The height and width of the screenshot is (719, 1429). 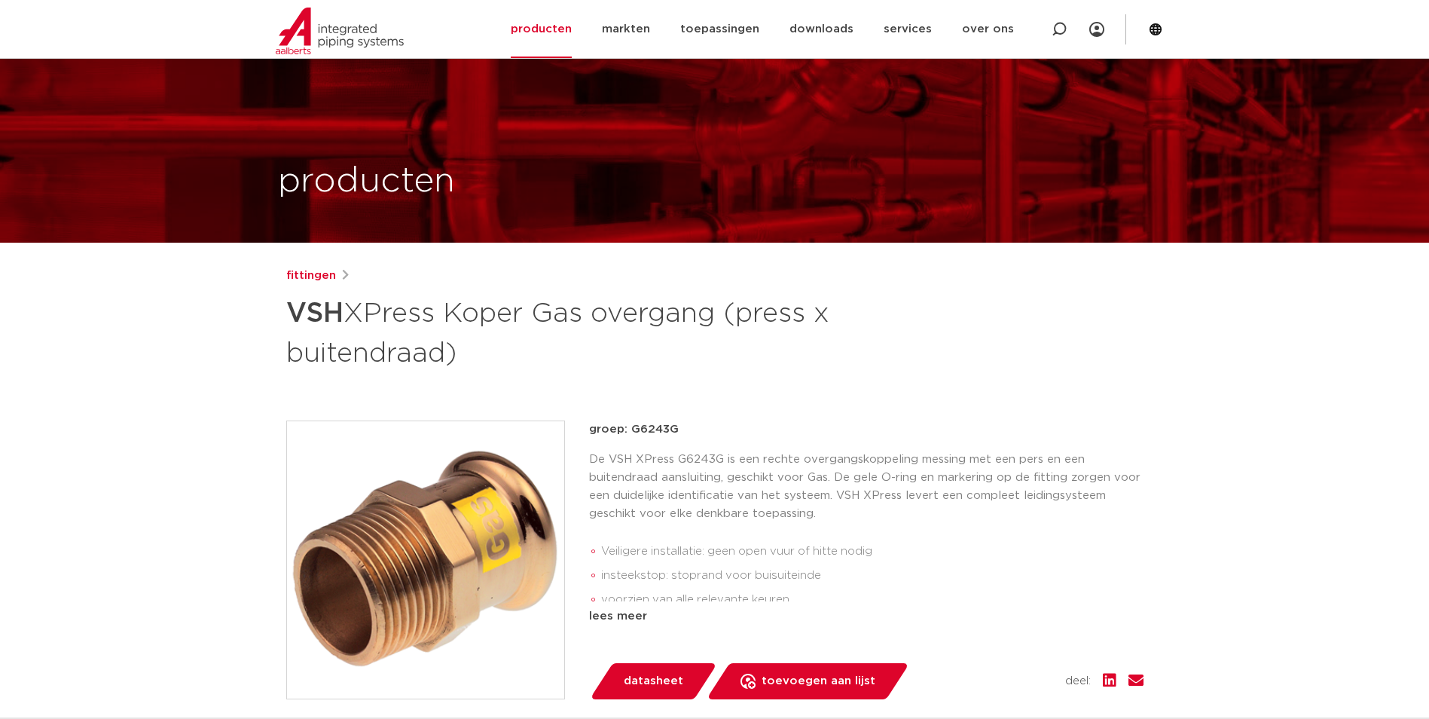 I want to click on li: Veiligere installatie: geen open vuur of hitte nodig, so click(x=873, y=552).